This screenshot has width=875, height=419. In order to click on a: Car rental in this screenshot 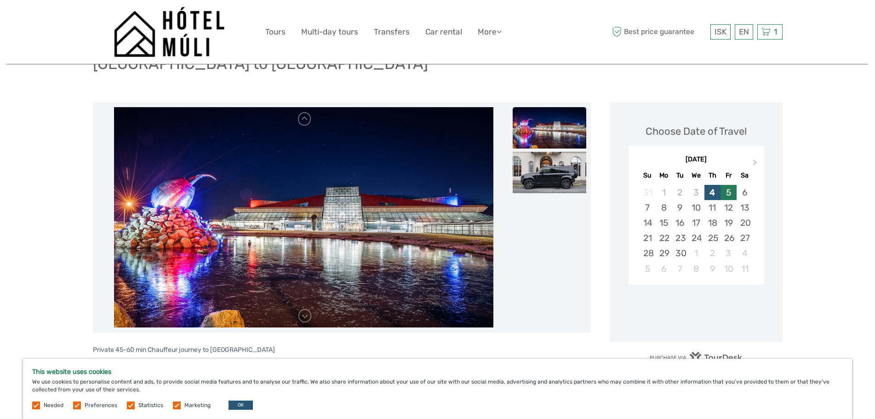, I will do `click(444, 32)`.